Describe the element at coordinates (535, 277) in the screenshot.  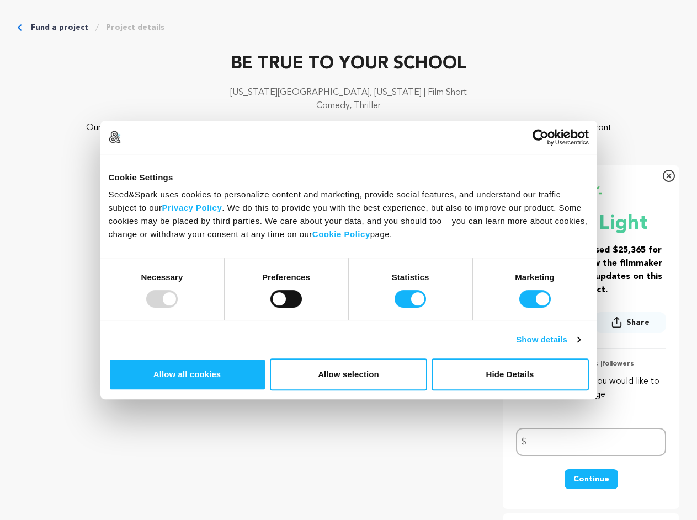
I see `strong: Marketing` at that location.